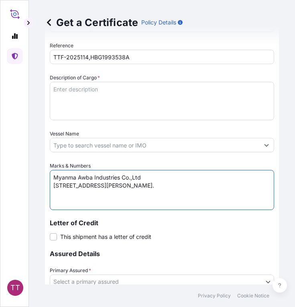  What do you see at coordinates (75, 78) in the screenshot?
I see `label: Description of Cargo` at bounding box center [75, 78].